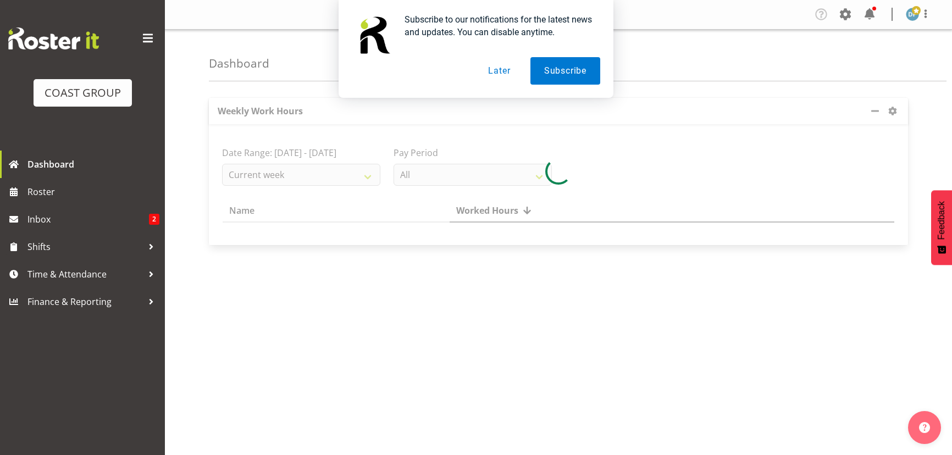 The height and width of the screenshot is (455, 952). What do you see at coordinates (941, 220) in the screenshot?
I see `span: Feedback` at bounding box center [941, 220].